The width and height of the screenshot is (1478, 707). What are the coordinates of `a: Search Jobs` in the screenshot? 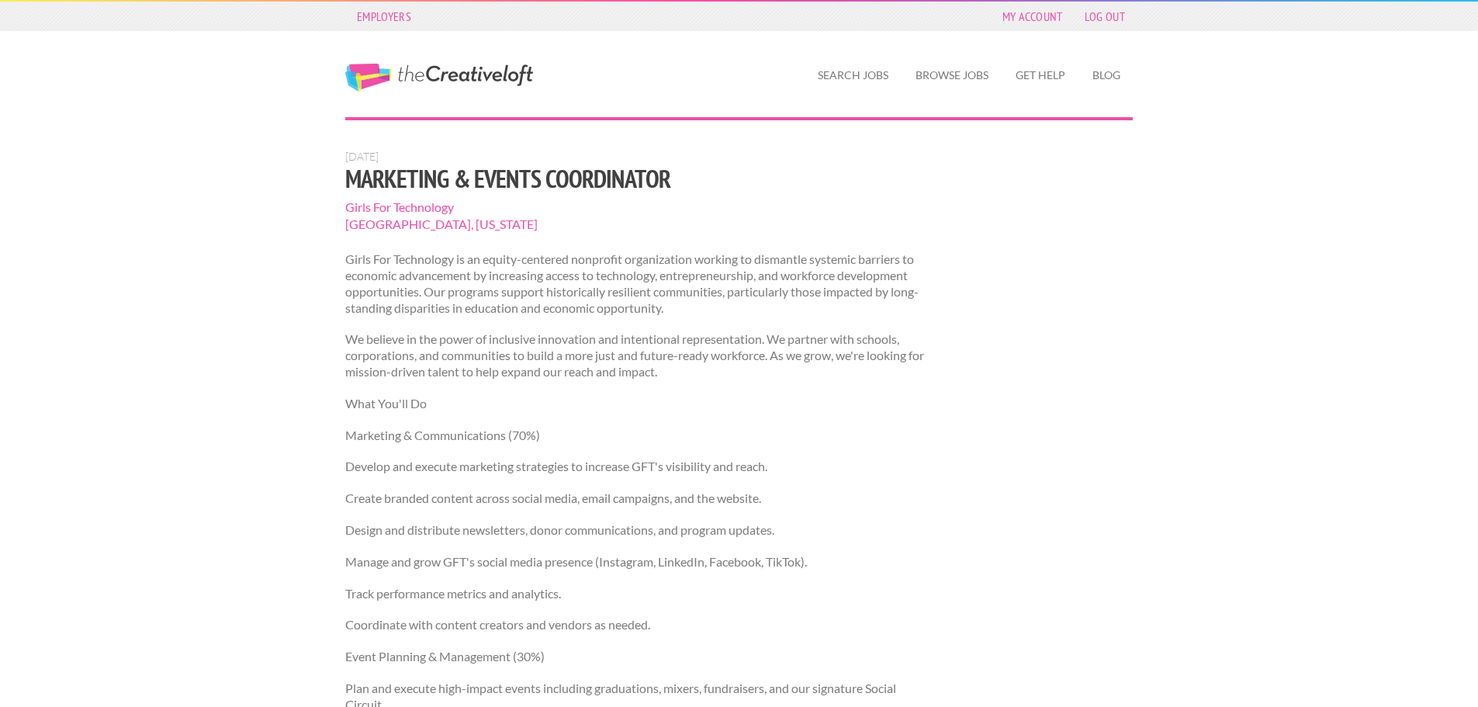 It's located at (853, 75).